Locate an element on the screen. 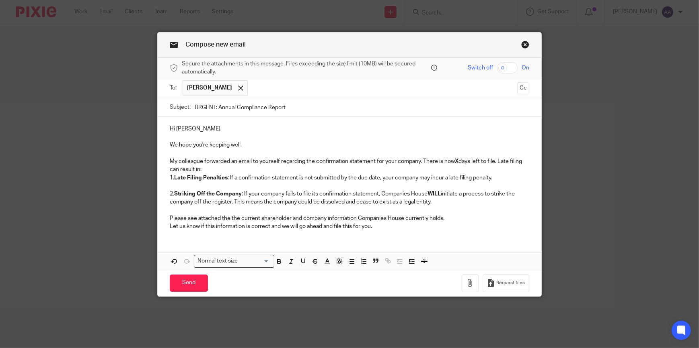 This screenshot has height=348, width=699. label: Subject: is located at coordinates (180, 107).